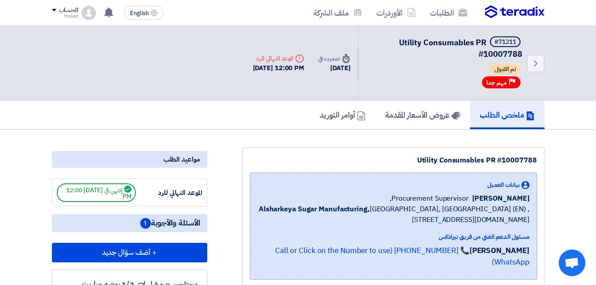 Image resolution: width=596 pixels, height=285 pixels. What do you see at coordinates (393, 236) in the screenshot?
I see `div: مسئول الدعم الفني من فريق تيرادكس` at bounding box center [393, 236].